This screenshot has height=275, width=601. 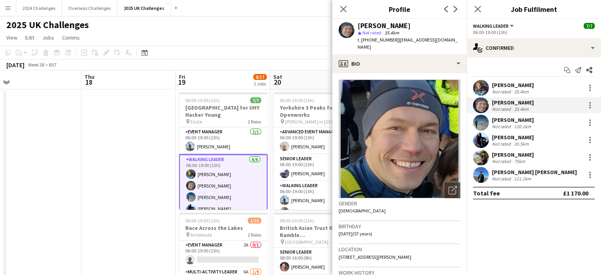 What do you see at coordinates (400, 9) in the screenshot?
I see `h3: Profile` at bounding box center [400, 9].